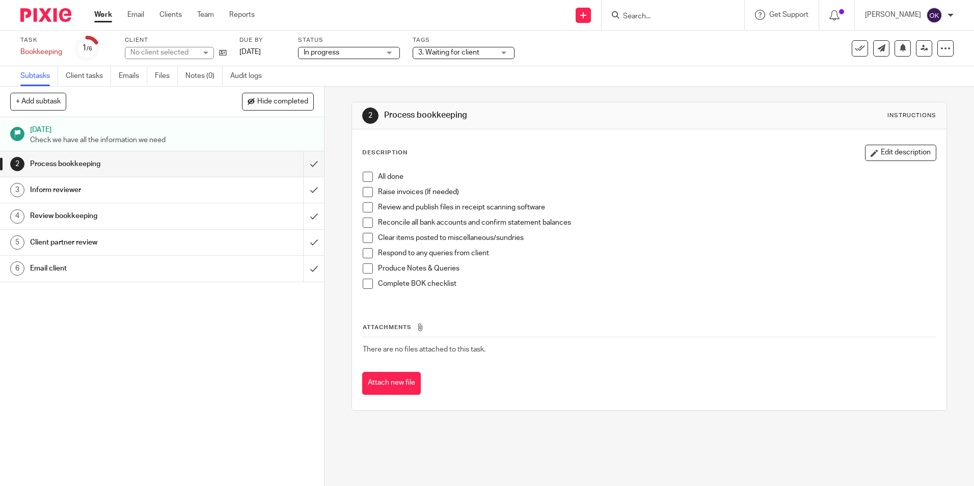 This screenshot has height=486, width=974. Describe the element at coordinates (41, 40) in the screenshot. I see `label: Task` at that location.